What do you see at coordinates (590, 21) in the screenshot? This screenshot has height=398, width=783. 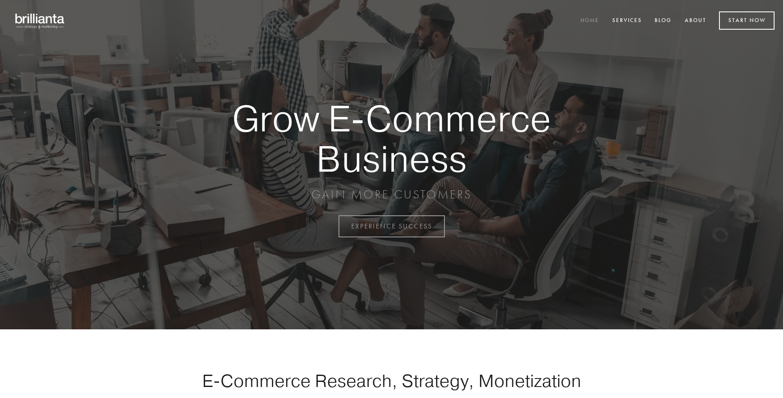 I see `a: Home` at bounding box center [590, 21].